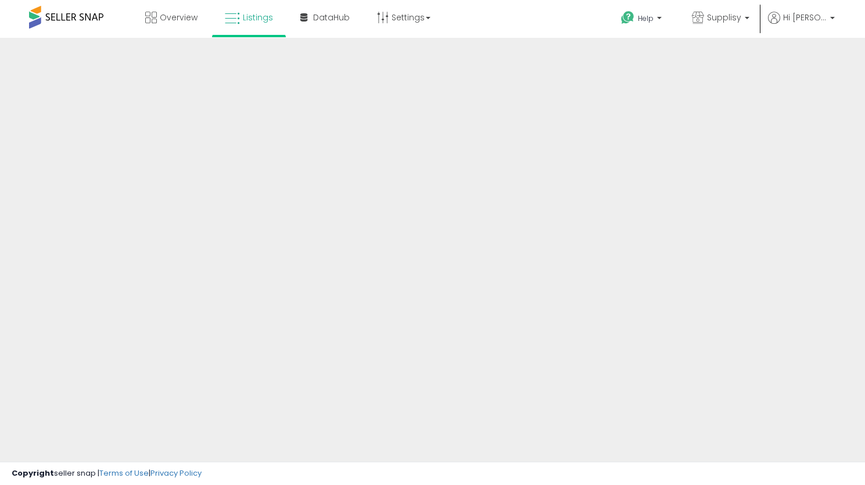 This screenshot has height=485, width=865. I want to click on span: Supplisy, so click(724, 17).